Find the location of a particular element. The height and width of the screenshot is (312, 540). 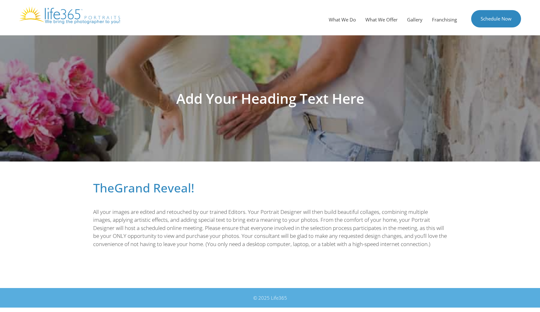

a: Schedule Now is located at coordinates (496, 19).